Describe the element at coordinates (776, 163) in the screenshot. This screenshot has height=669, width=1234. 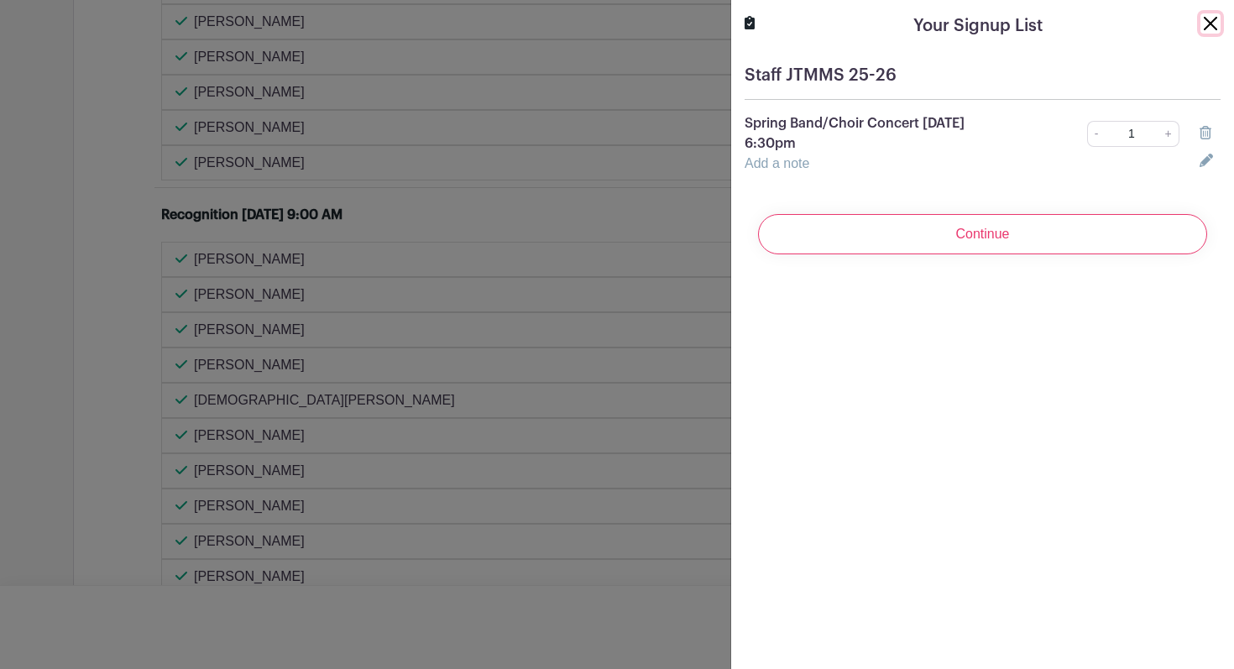
I see `a: Add a note` at that location.